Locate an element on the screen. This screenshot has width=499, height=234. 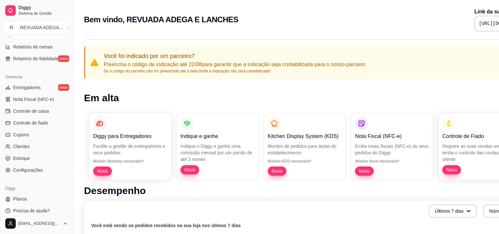
span: Planos is located at coordinates (20, 199).